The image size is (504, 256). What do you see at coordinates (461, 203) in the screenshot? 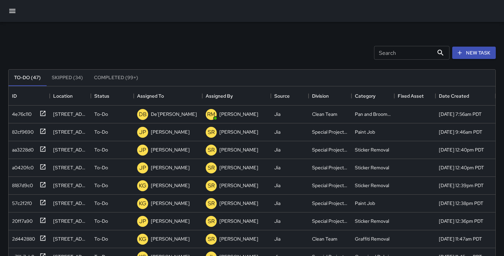
I see `div: 8/27/2025, 12:38pm PDT` at bounding box center [461, 203].